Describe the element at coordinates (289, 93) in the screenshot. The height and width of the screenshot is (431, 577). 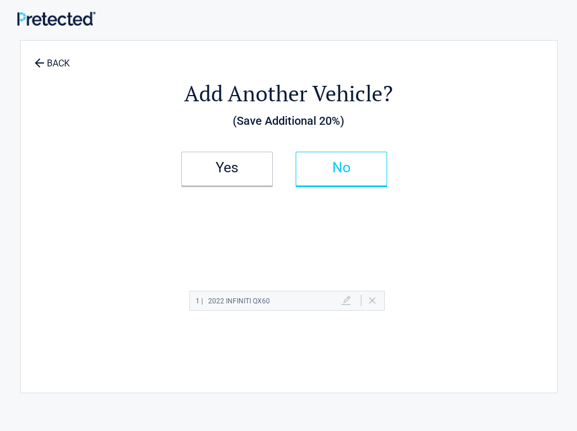
I see `h2: Add Another Vehicle?` at that location.